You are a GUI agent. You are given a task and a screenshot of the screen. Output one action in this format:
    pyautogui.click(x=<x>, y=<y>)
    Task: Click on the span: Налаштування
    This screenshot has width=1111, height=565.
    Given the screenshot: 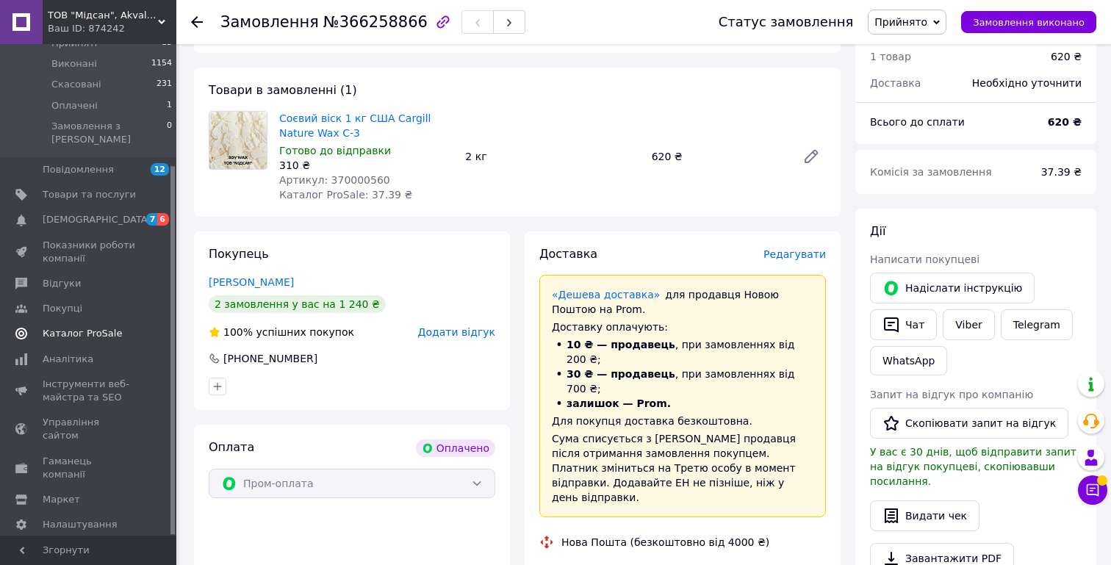 What is the action you would take?
    pyautogui.click(x=80, y=525)
    